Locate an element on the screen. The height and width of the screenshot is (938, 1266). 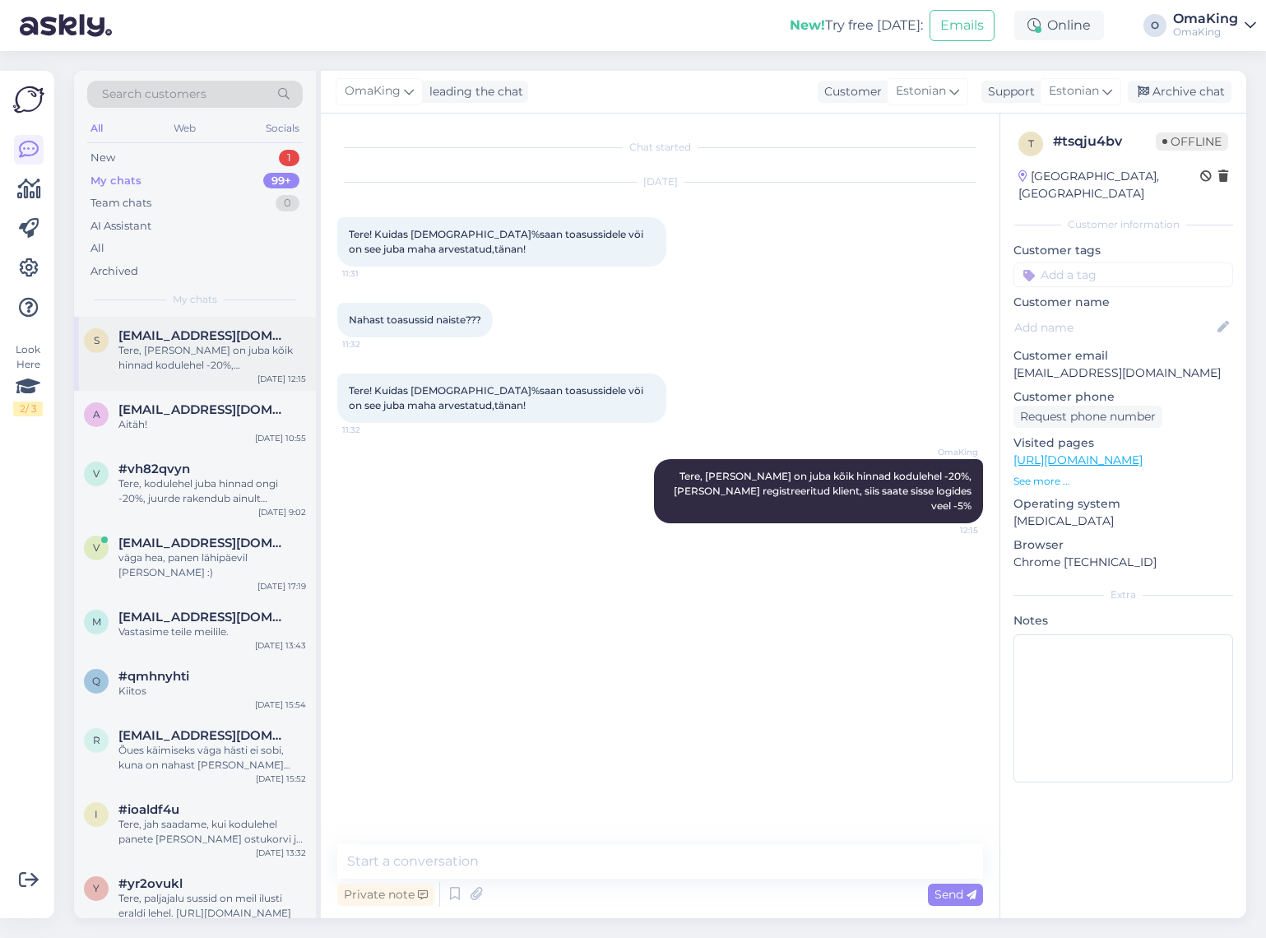
div: O is located at coordinates (1155, 25).